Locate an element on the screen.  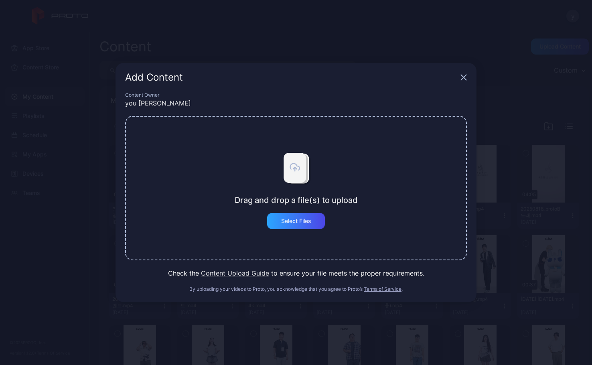
div: Content Owner is located at coordinates (296, 95).